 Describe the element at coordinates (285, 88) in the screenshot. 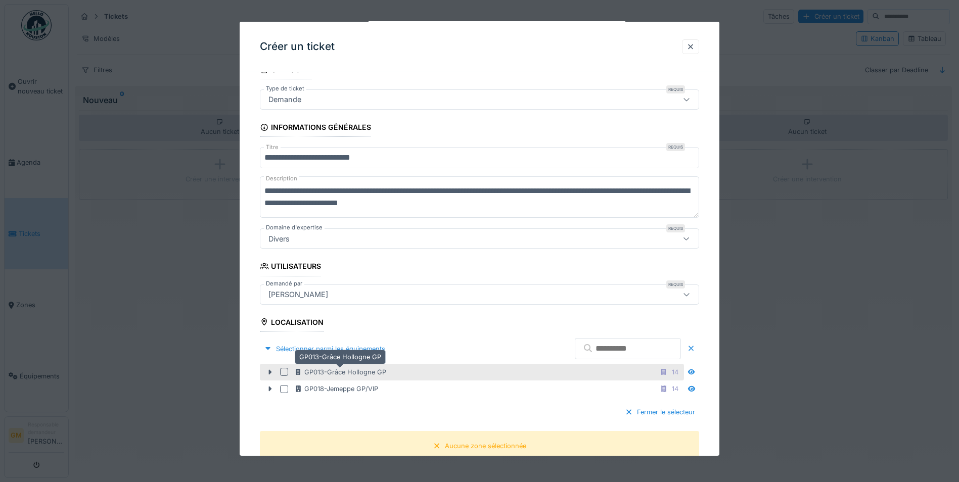

I see `label: Type de ticket` at that location.